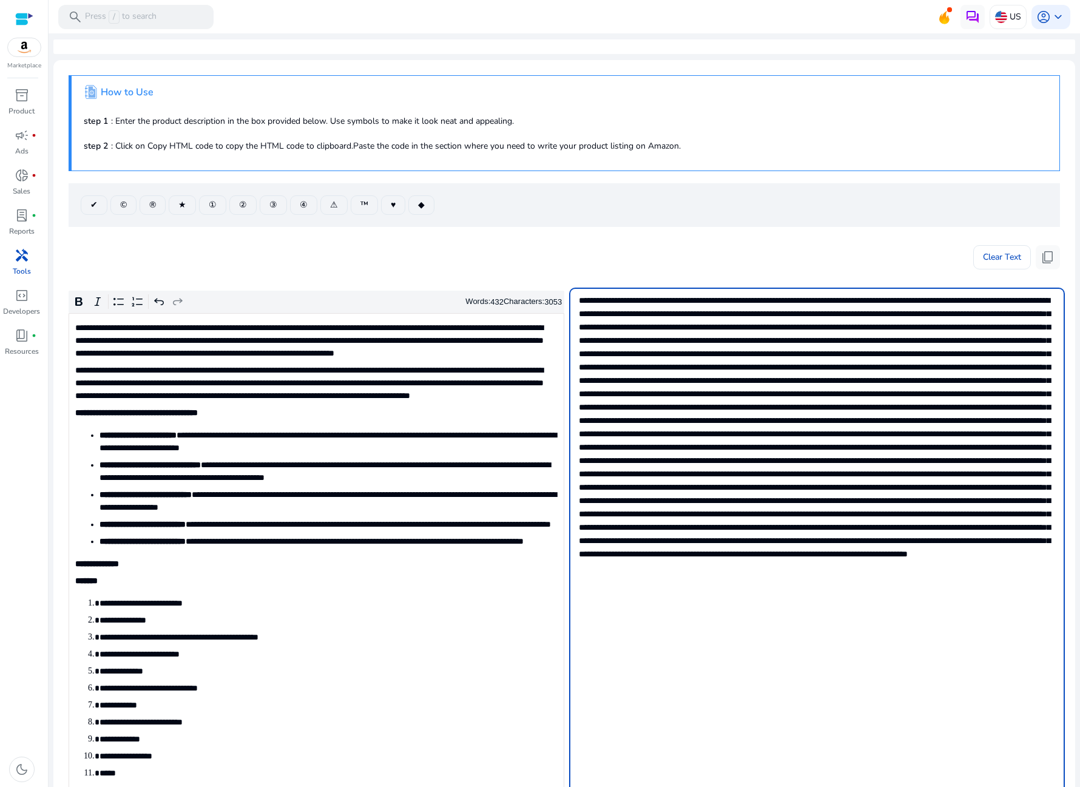 The height and width of the screenshot is (787, 1080). I want to click on b: step 2, so click(96, 146).